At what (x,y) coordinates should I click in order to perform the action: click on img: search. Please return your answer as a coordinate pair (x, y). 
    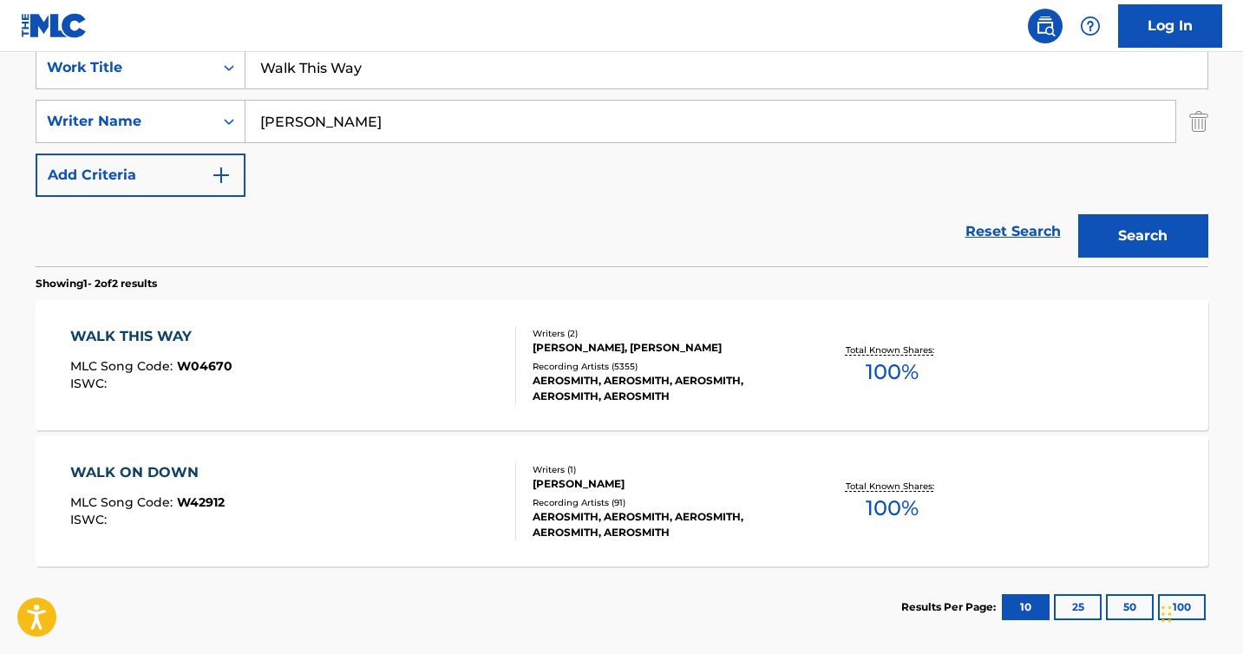
    Looking at the image, I should click on (1045, 26).